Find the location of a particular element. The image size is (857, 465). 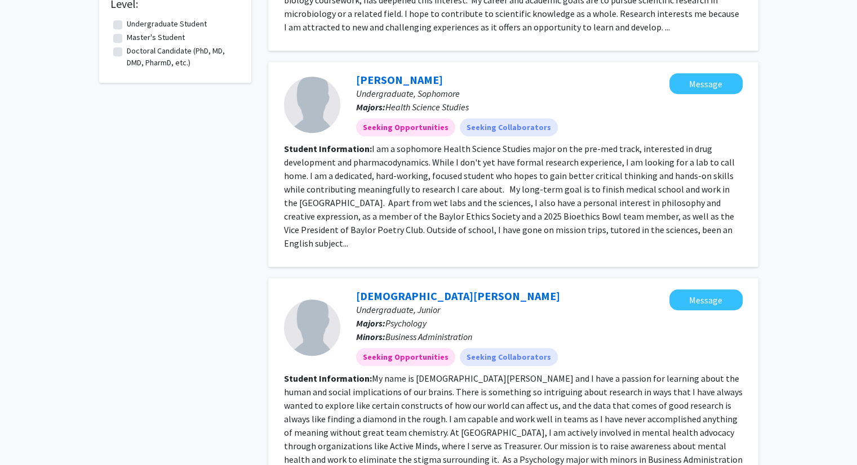

label: Master's Student is located at coordinates (156, 37).